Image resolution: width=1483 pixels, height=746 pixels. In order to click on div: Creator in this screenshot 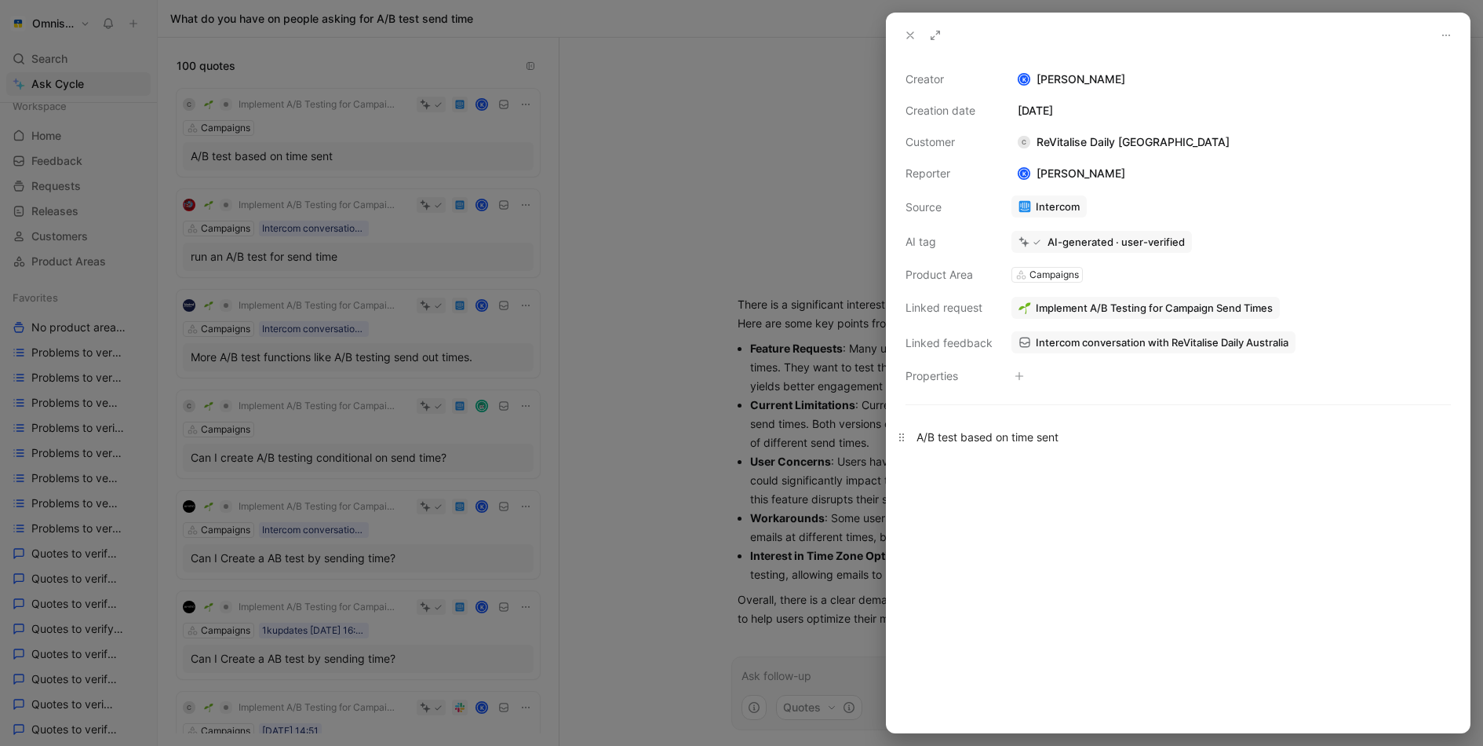, I will do `click(949, 79)`.